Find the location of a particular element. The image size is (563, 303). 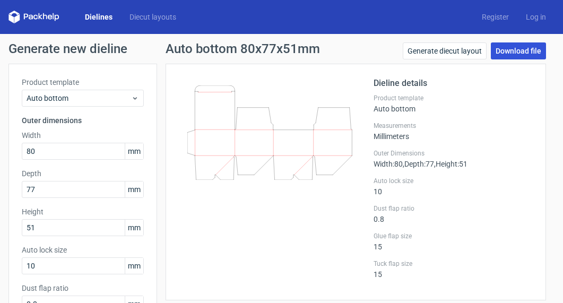

a: Dielines is located at coordinates (99, 17).